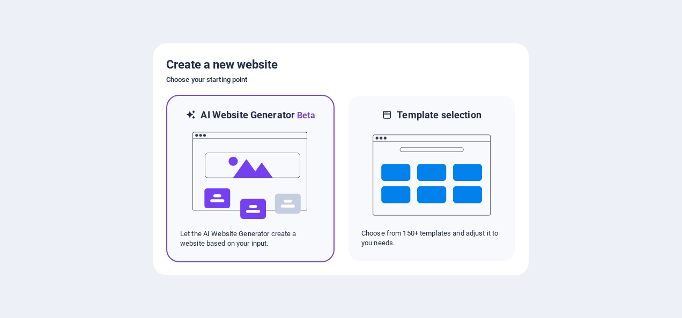  What do you see at coordinates (250, 176) in the screenshot?
I see `img: ai` at bounding box center [250, 176].